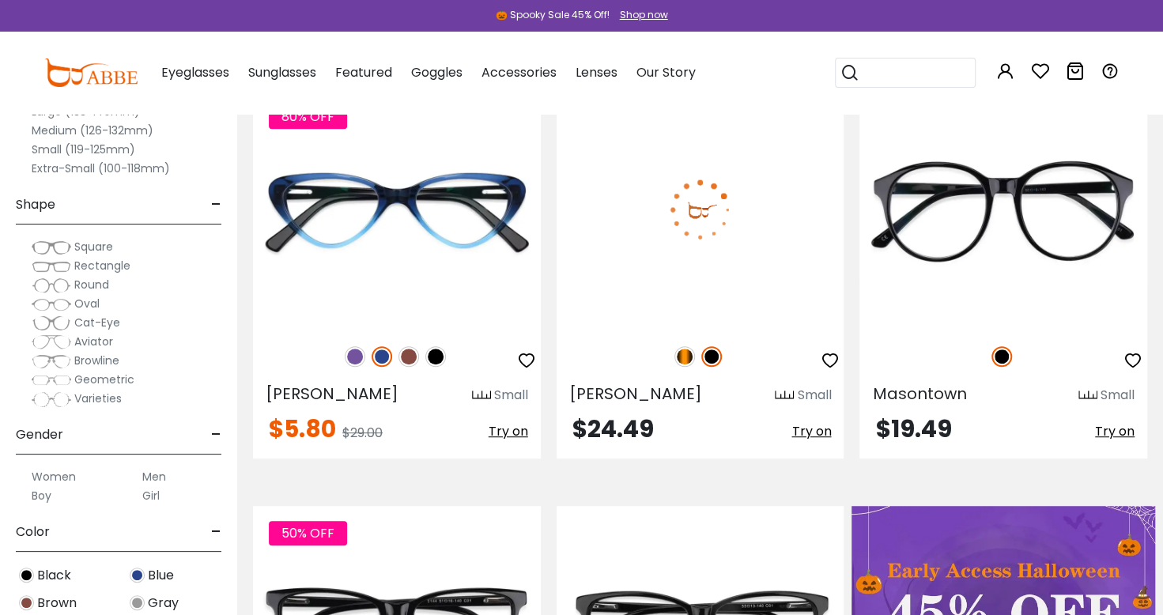 This screenshot has width=1163, height=615. Describe the element at coordinates (83, 149) in the screenshot. I see `label: Small (119-125mm)` at that location.